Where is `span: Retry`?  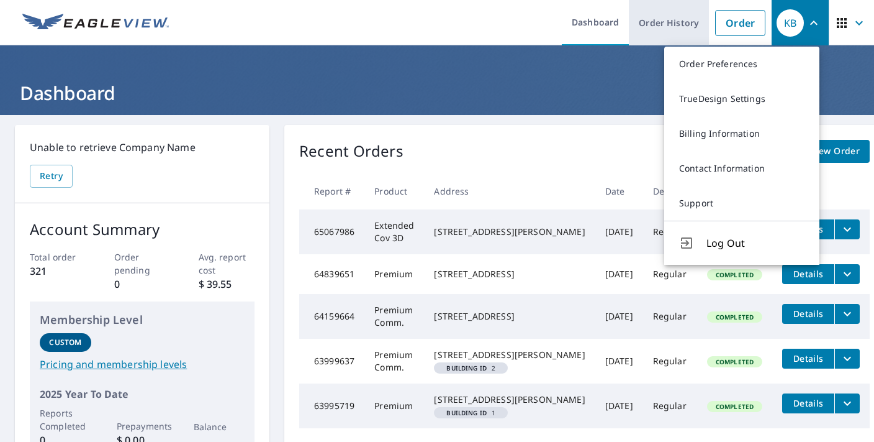
span: Retry is located at coordinates (51, 176).